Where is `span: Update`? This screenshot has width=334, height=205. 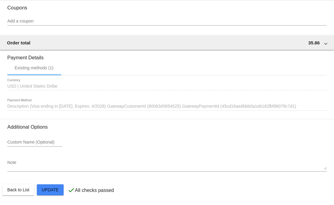 span: Update is located at coordinates (50, 190).